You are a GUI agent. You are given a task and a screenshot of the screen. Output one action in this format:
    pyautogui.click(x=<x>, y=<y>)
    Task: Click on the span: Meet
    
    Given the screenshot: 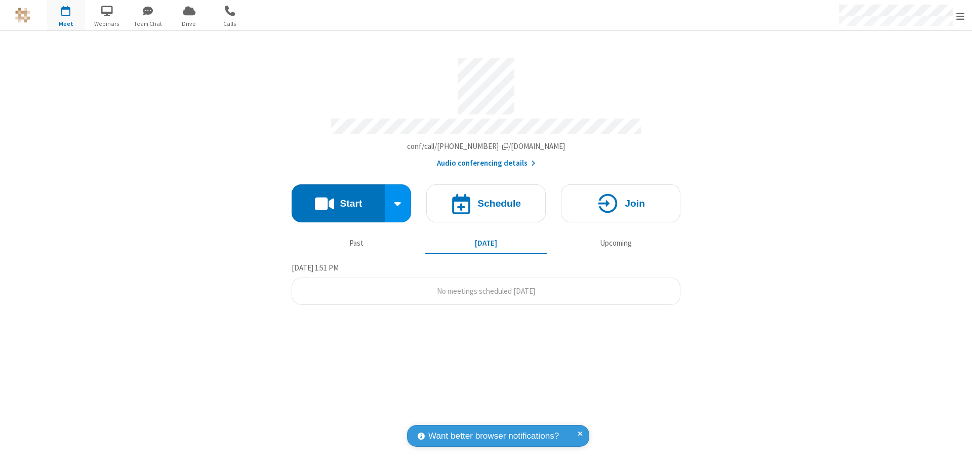 What is the action you would take?
    pyautogui.click(x=66, y=24)
    